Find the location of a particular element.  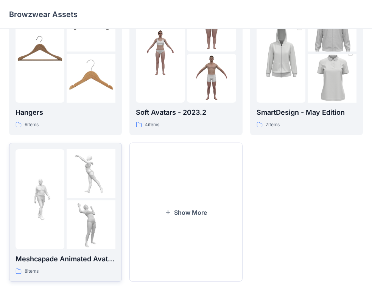

a: folder 1folder 2folder 3Meshcapade Animated Avatars8items is located at coordinates (66, 212).